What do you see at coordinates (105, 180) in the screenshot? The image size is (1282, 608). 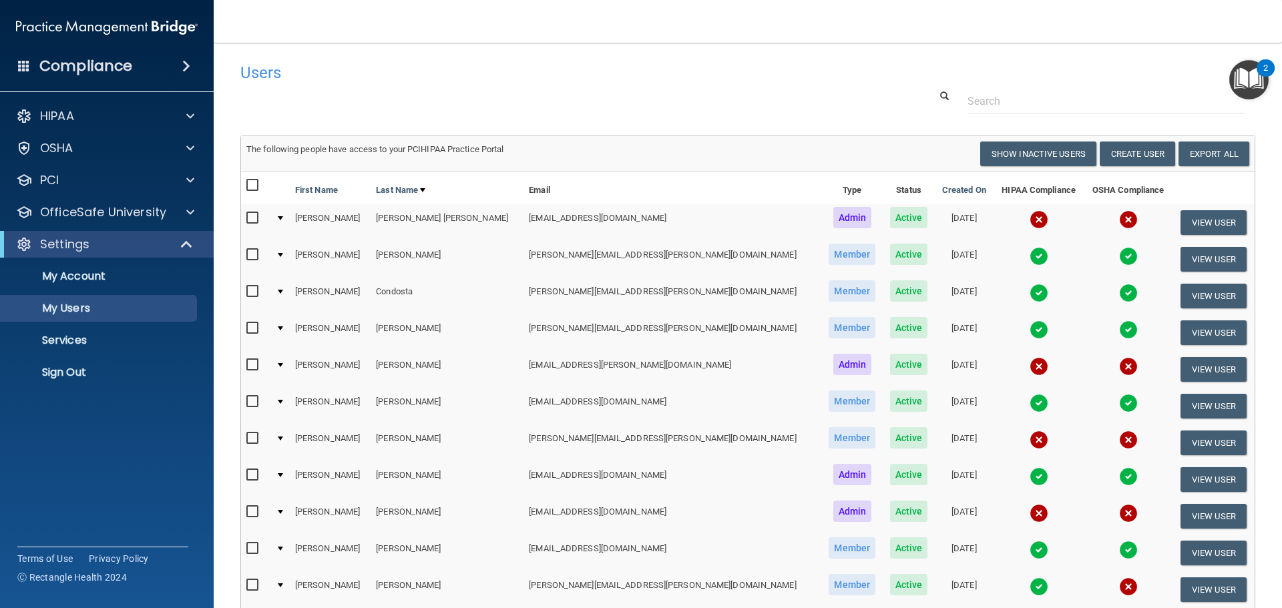 I see `a: PCI` at bounding box center [105, 180].